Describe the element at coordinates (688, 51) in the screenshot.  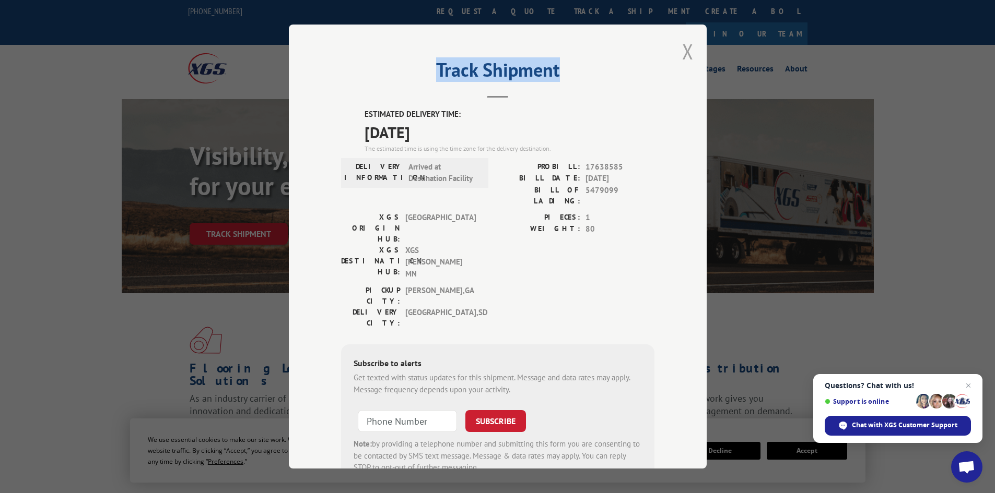
I see `button: Close modal` at that location.